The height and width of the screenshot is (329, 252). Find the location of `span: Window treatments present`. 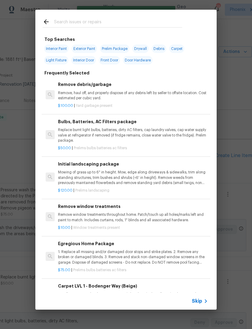

span: Window treatments present is located at coordinates (96, 227).